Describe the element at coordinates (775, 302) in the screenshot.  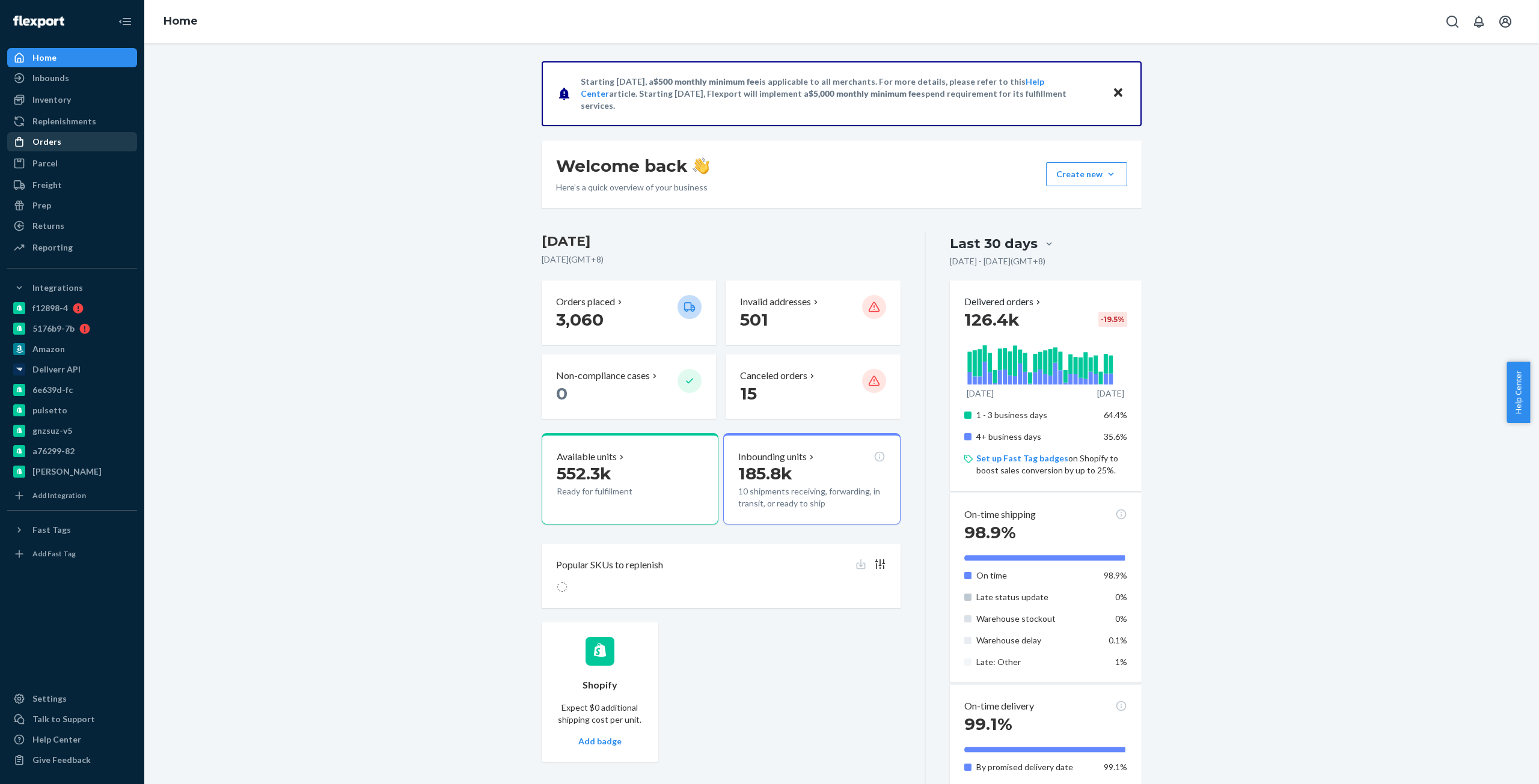
I see `p: Invalid addresses` at that location.